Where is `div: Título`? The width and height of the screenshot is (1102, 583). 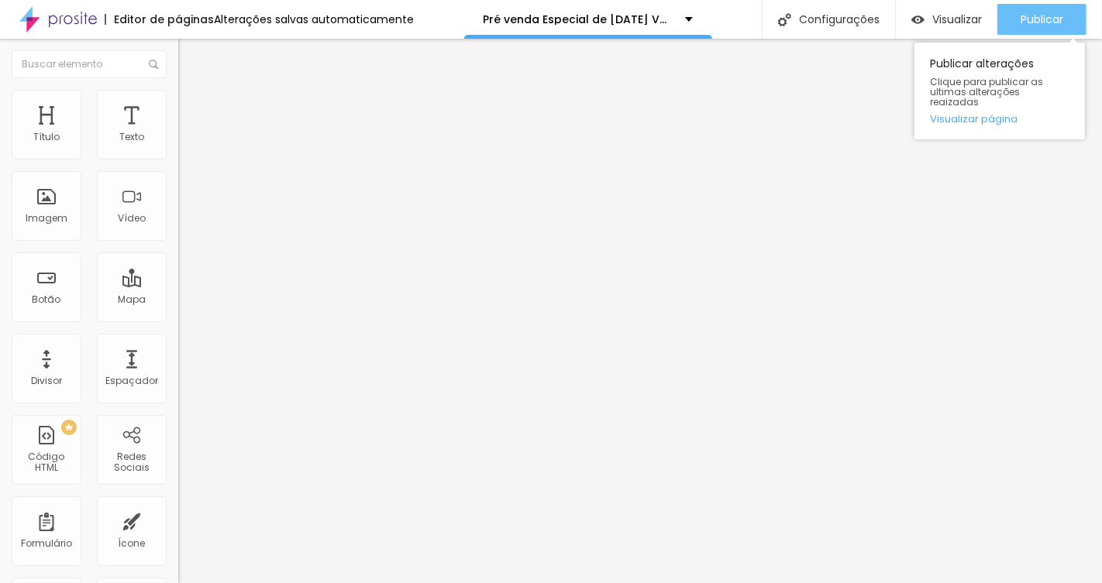
div: Título is located at coordinates (46, 137).